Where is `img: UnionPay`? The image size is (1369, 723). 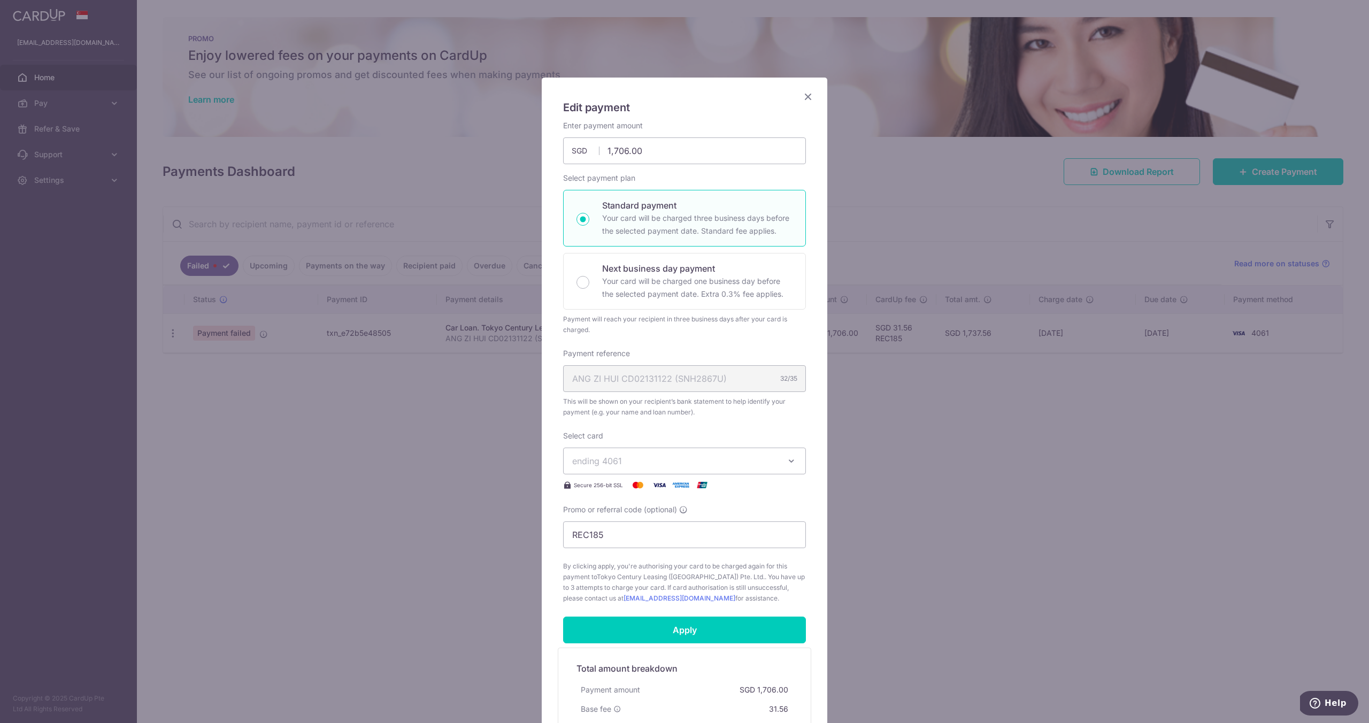
img: UnionPay is located at coordinates (702, 485).